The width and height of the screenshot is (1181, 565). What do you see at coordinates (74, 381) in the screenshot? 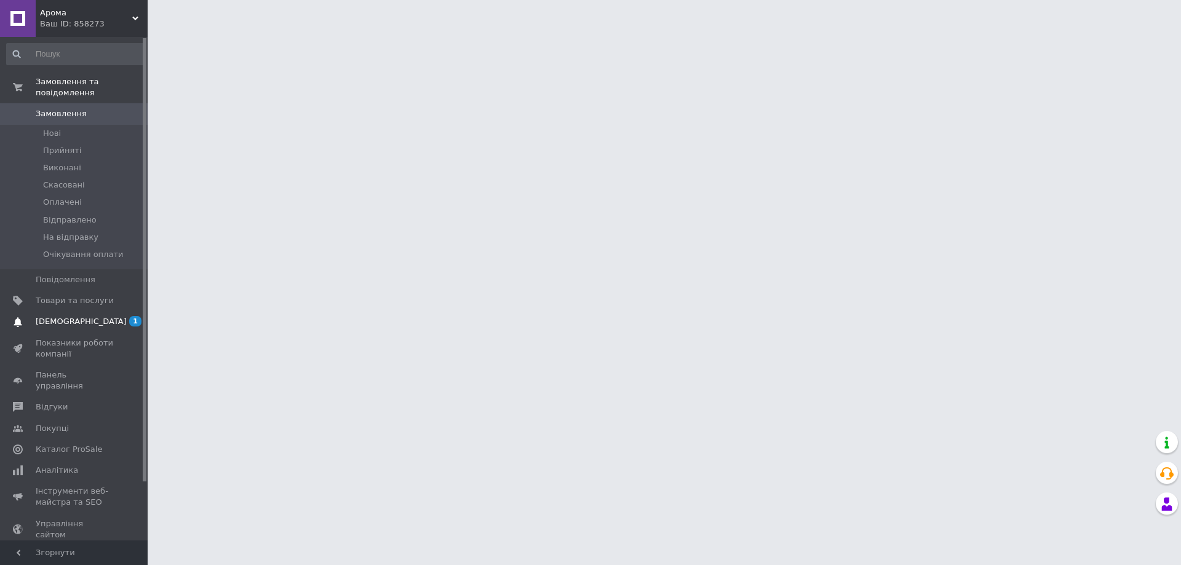
I see `span: Панель управління` at bounding box center [74, 381].